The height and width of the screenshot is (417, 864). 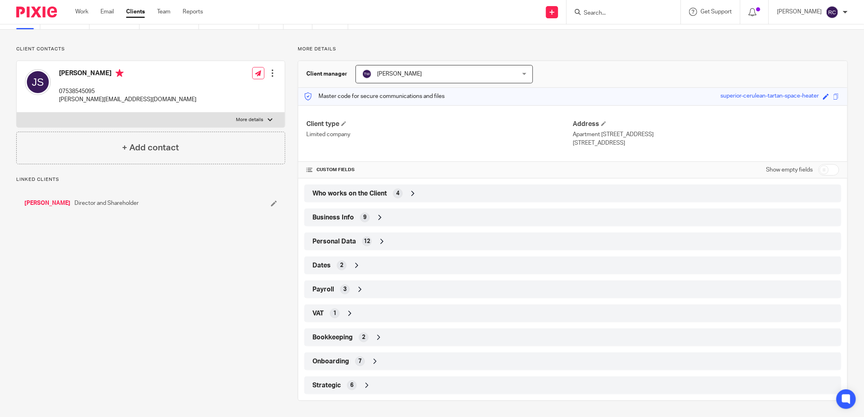 I want to click on h4: CUSTOM FIELDS, so click(x=439, y=170).